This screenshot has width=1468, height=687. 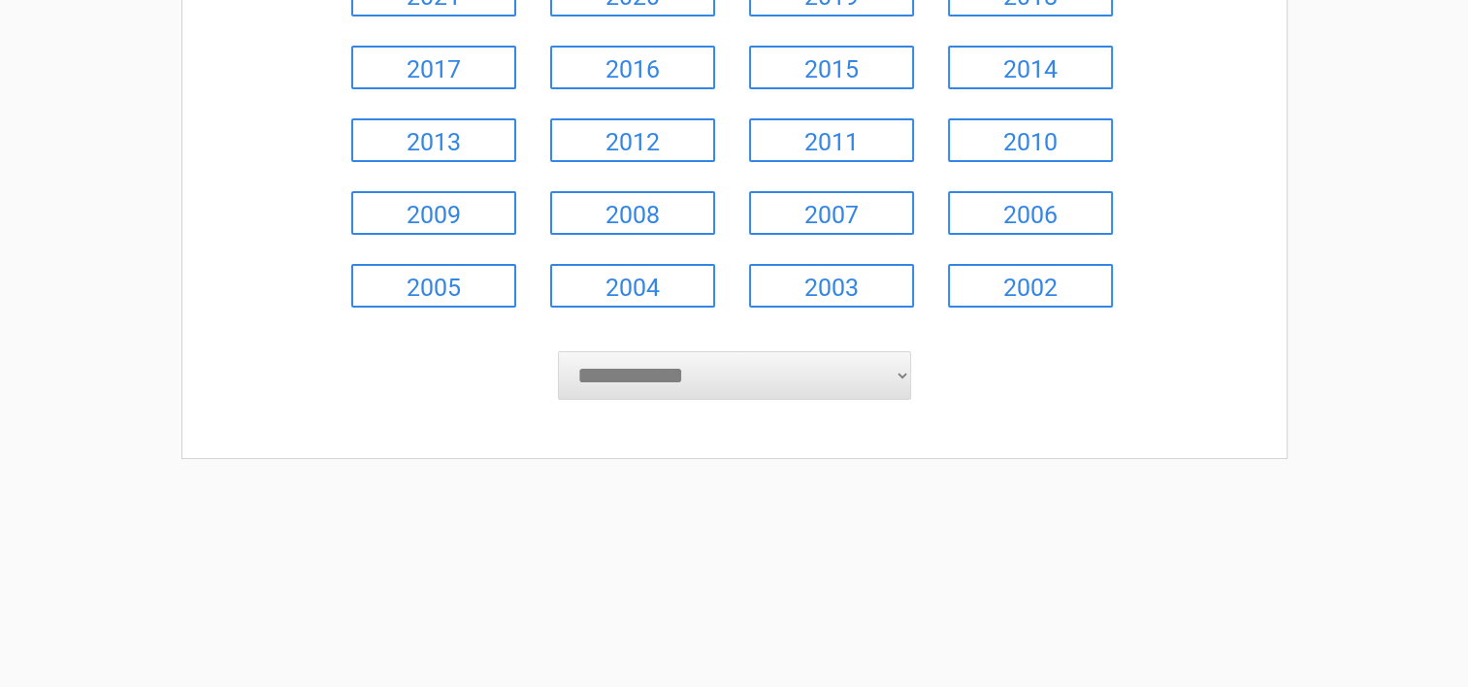 I want to click on a: 2012, so click(x=633, y=140).